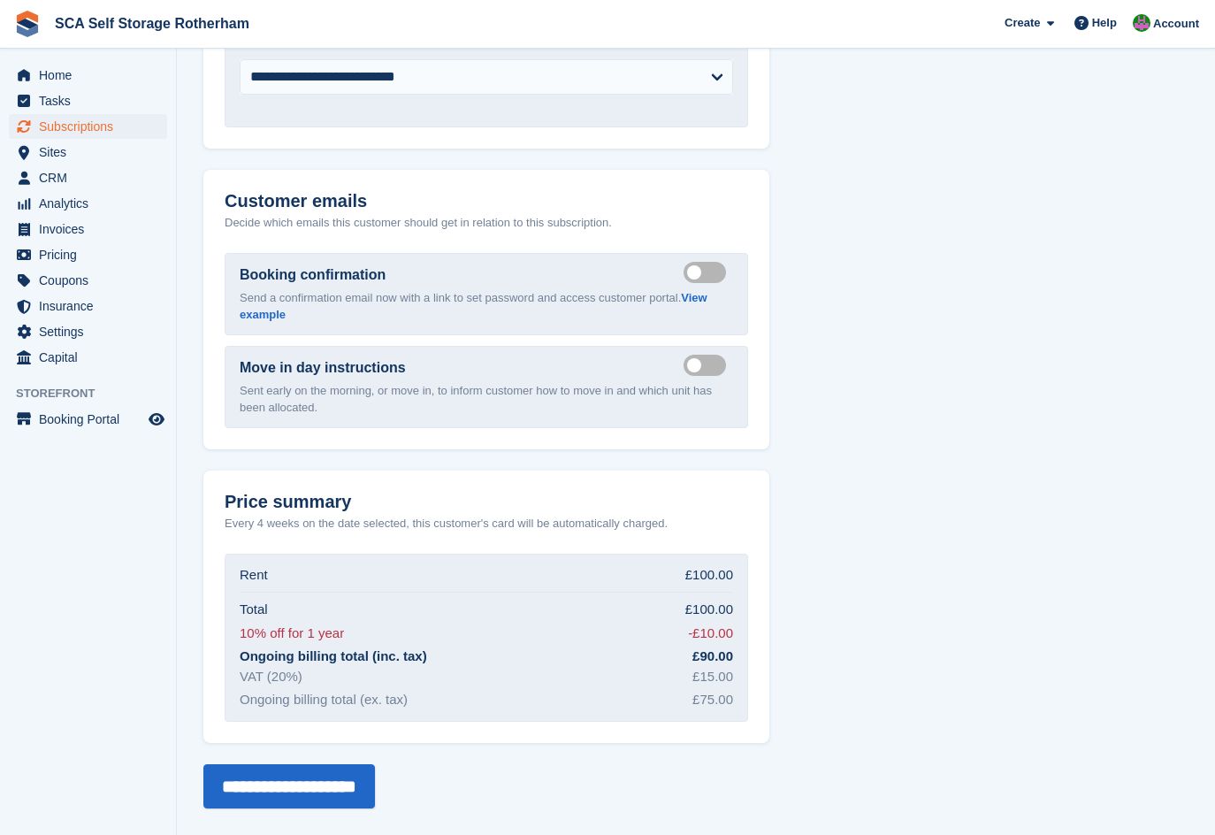 The height and width of the screenshot is (835, 1215). Describe the element at coordinates (713, 700) in the screenshot. I see `div: £75.00` at that location.